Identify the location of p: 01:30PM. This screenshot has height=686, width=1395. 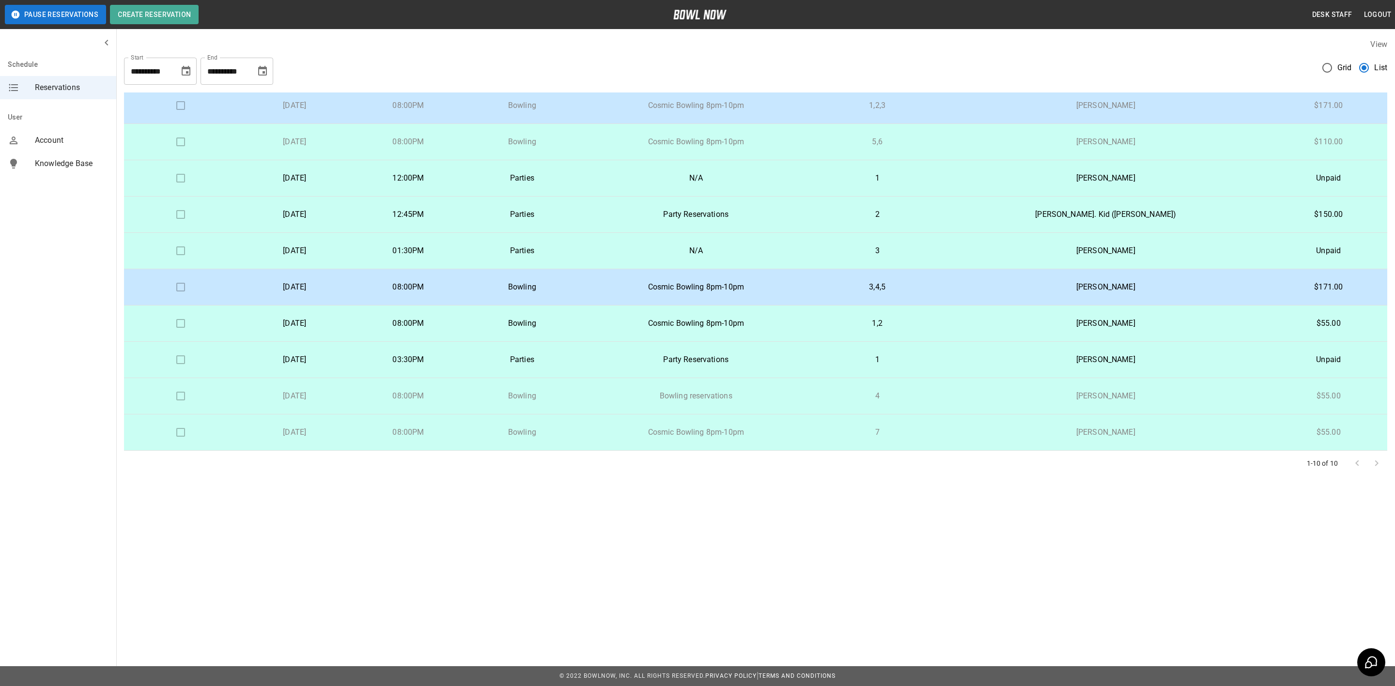
(408, 251).